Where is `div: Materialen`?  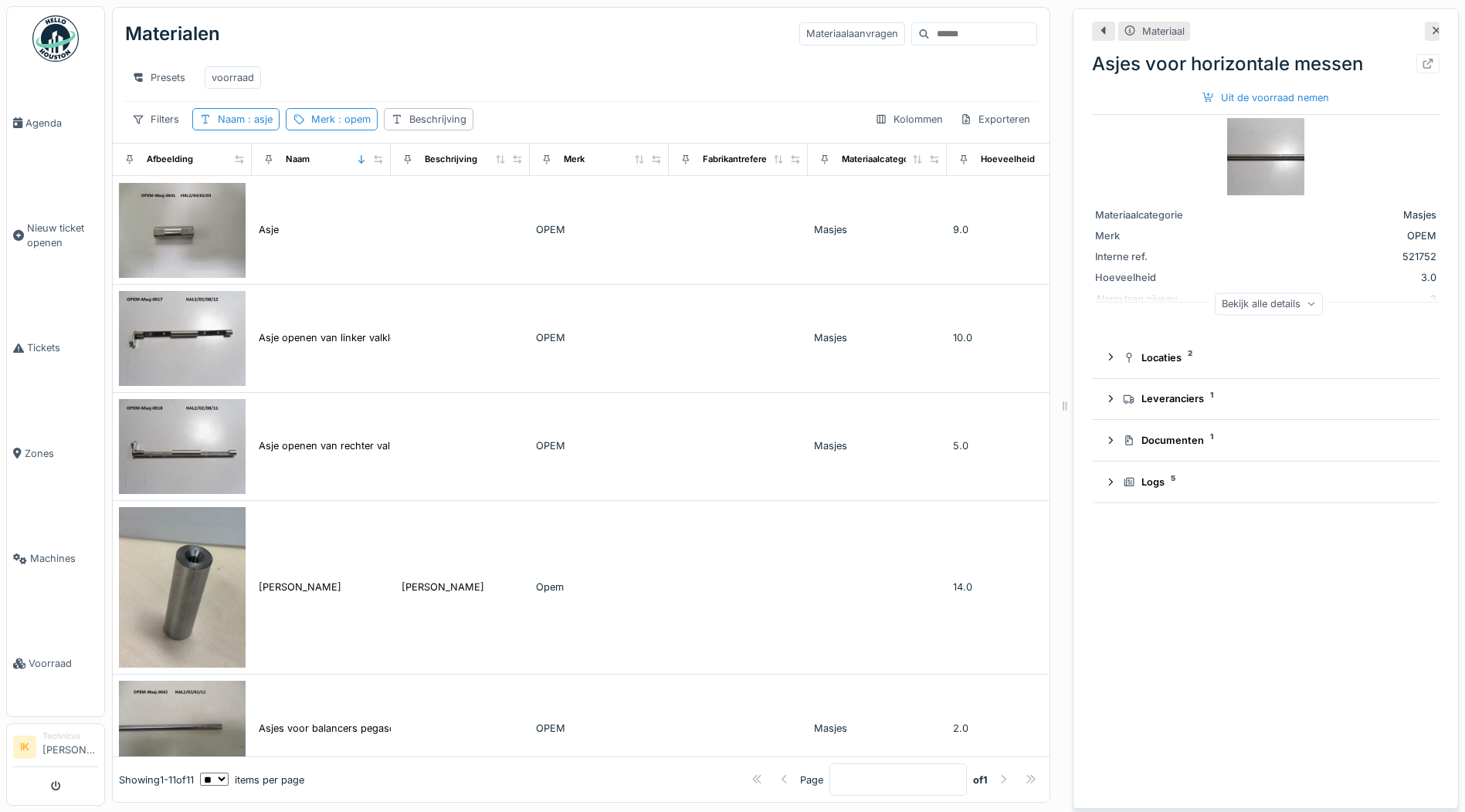
div: Materialen is located at coordinates (172, 34).